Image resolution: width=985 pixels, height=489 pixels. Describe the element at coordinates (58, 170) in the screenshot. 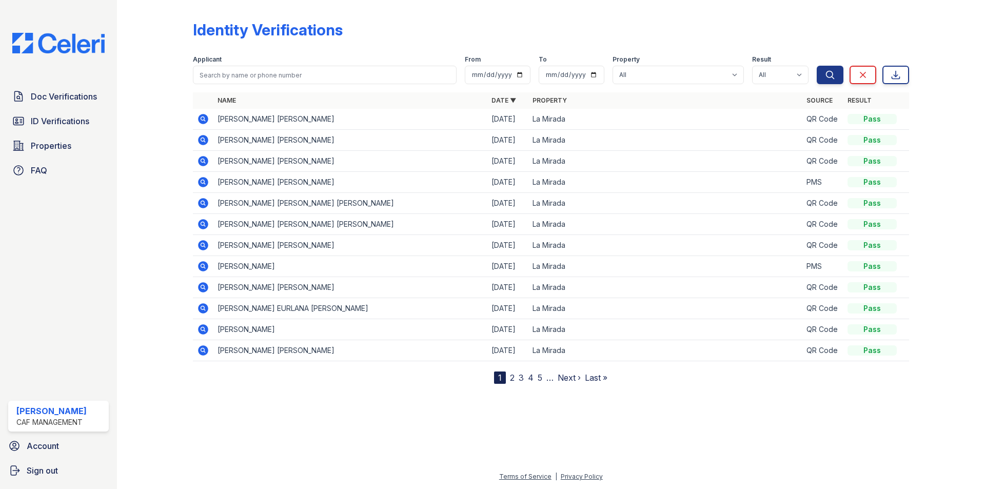

I see `a: FAQ` at that location.